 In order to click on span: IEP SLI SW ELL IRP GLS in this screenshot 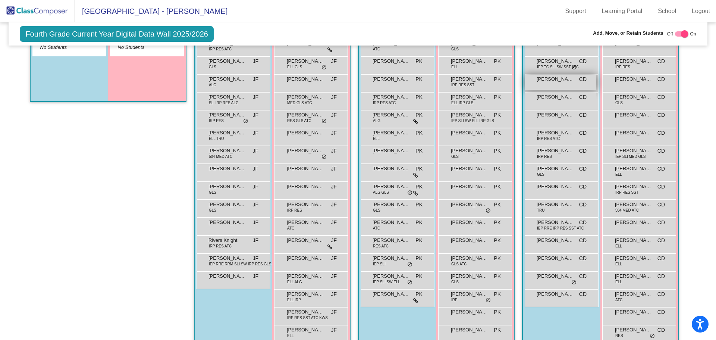, I will do `click(473, 121)`.